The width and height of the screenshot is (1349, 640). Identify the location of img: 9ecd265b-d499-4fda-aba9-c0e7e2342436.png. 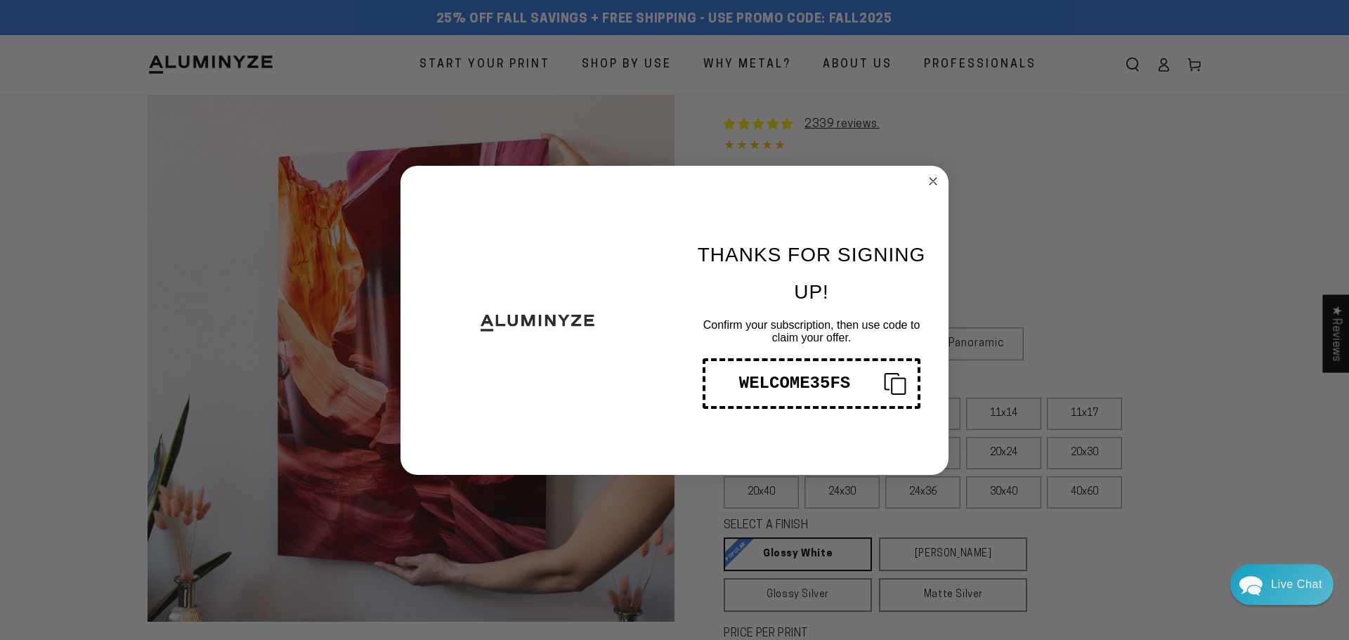
(537, 320).